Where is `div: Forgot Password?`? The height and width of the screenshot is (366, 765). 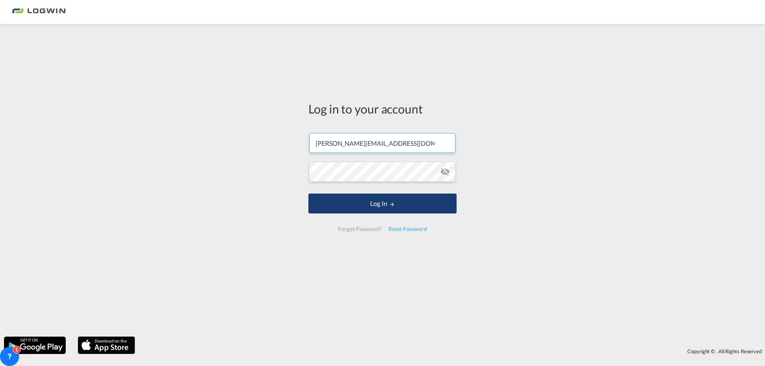
div: Forgot Password? is located at coordinates (360, 229).